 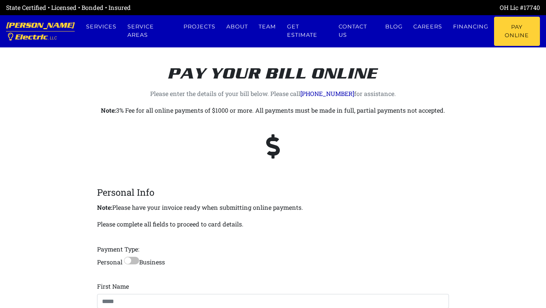 I want to click on a: Team, so click(x=267, y=27).